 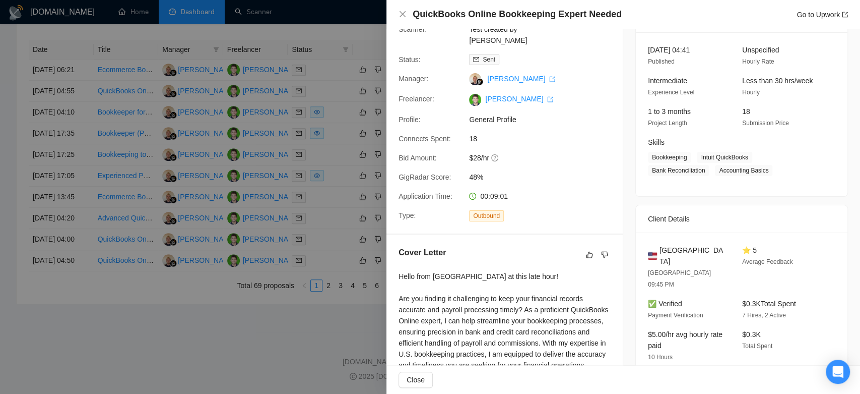 What do you see at coordinates (838, 372) in the screenshot?
I see `div: Open Intercom Messenger` at bounding box center [838, 372].